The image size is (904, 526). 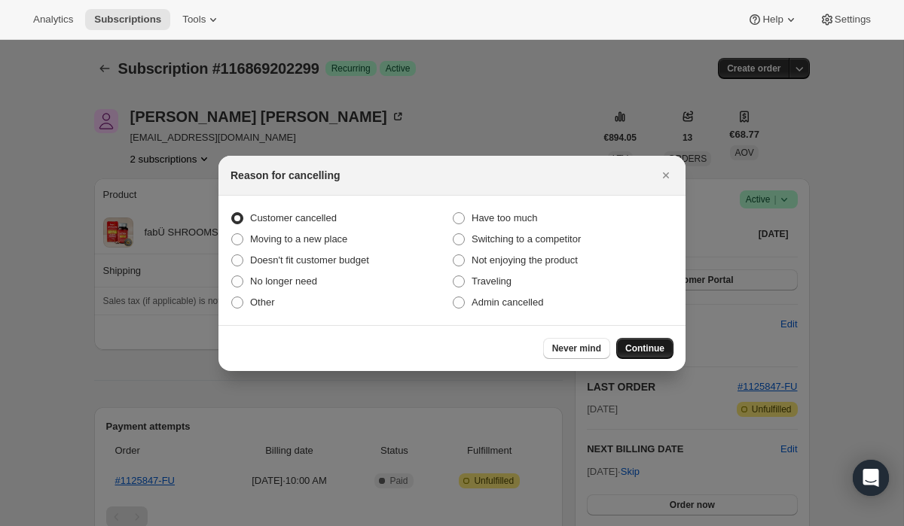 I want to click on span: Have too much, so click(x=504, y=218).